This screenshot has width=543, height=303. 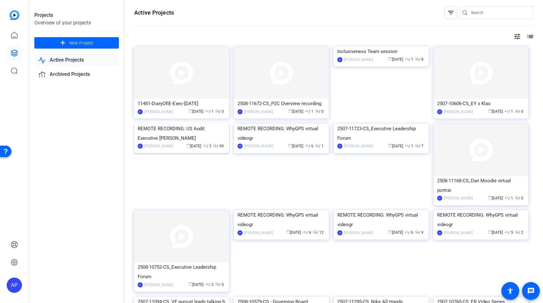 What do you see at coordinates (381, 133) in the screenshot?
I see `div: 2507-11723-CS_Executive Leadership Forum` at bounding box center [381, 133].